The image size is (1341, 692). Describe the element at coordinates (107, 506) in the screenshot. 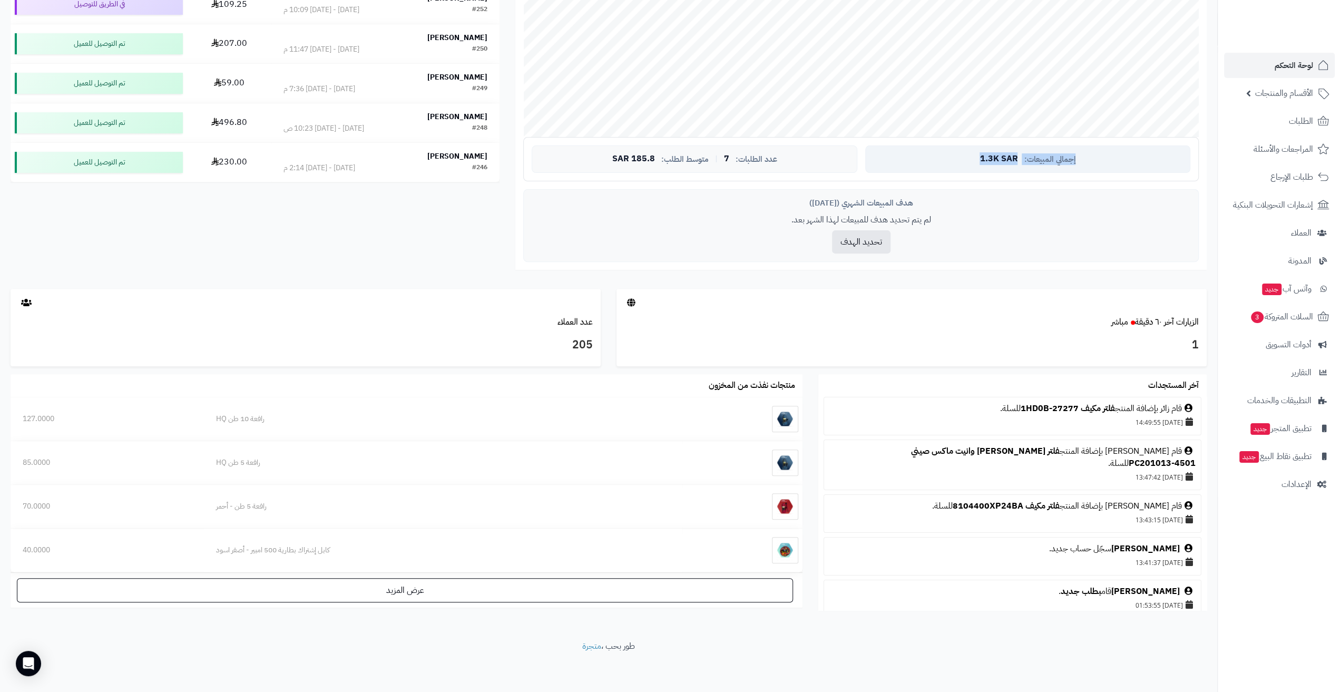

I see `div: 70.0000` at that location.